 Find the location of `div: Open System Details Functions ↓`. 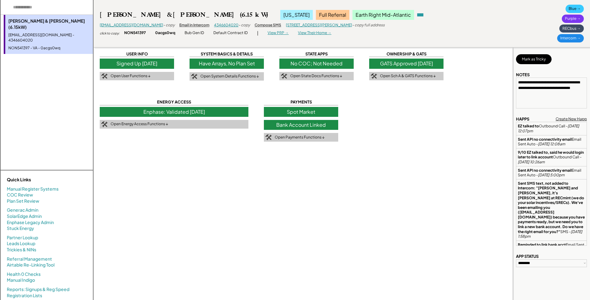

div: Open System Details Functions ↓ is located at coordinates (229, 76).